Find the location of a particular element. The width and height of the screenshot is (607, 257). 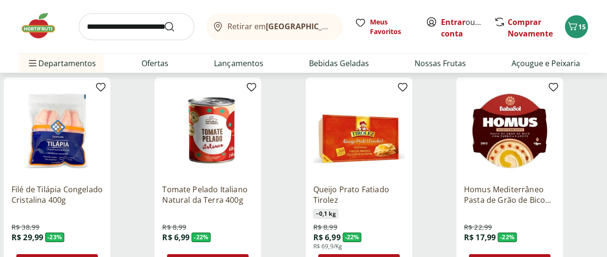

p: Queijo Prato Fatiado Tirolez is located at coordinates (359, 195).